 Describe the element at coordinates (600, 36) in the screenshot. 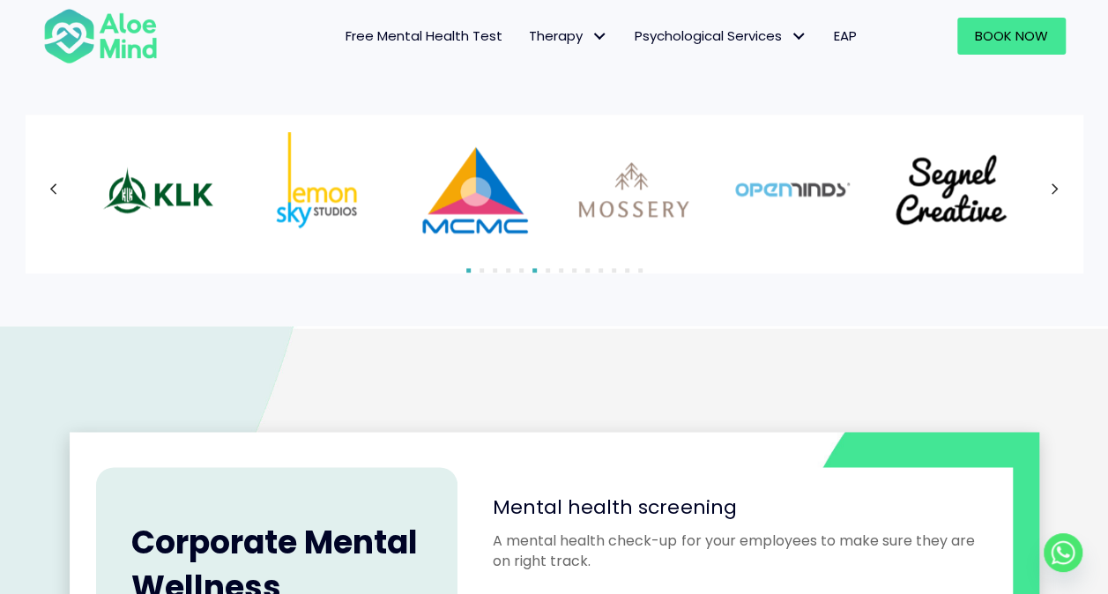

I see `span: Therapy: submenu` at that location.